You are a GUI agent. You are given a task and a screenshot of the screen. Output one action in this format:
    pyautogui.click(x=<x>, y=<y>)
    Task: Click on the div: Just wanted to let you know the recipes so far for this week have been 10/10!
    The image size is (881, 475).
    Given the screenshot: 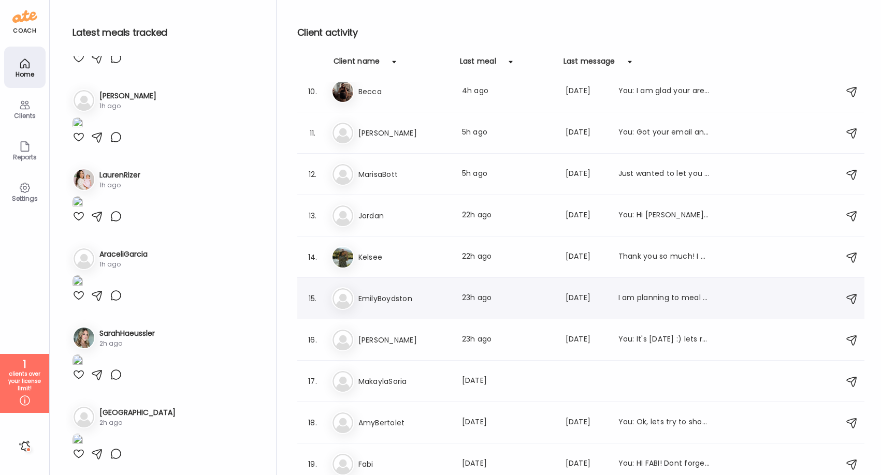 What is the action you would take?
    pyautogui.click(x=664, y=174)
    